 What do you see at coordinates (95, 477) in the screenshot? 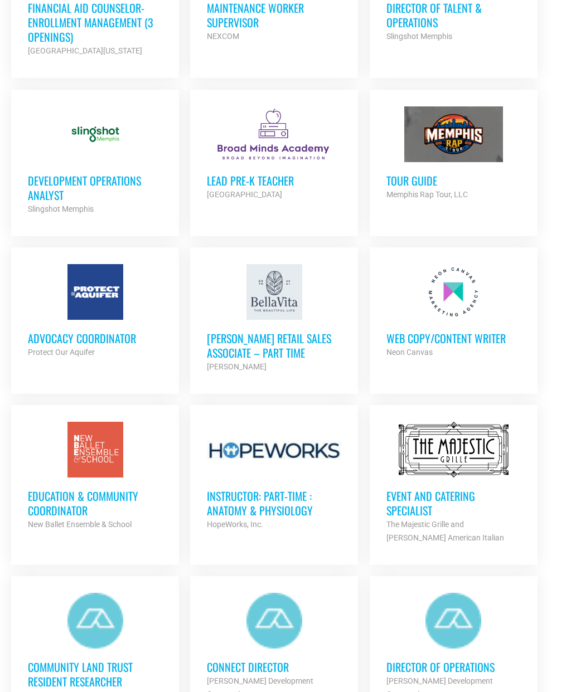
I see `a: Education & Community Coordinator New Ballet Ensemble & School` at bounding box center [95, 477].